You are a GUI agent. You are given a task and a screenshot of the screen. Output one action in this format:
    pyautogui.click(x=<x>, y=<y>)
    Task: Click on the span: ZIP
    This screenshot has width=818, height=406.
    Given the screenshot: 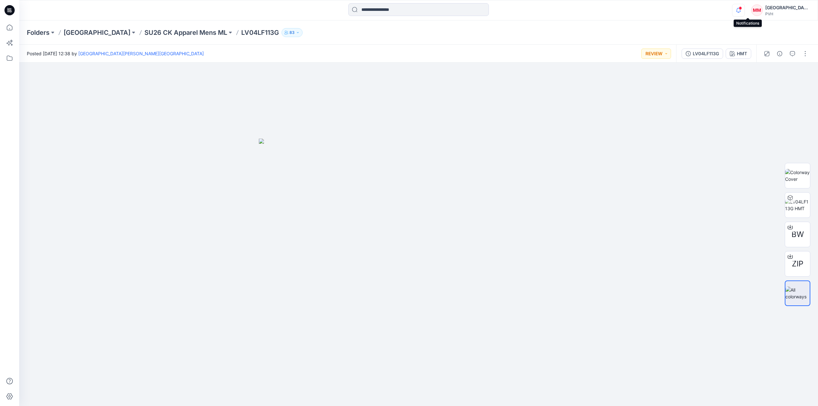 What is the action you would take?
    pyautogui.click(x=798, y=264)
    